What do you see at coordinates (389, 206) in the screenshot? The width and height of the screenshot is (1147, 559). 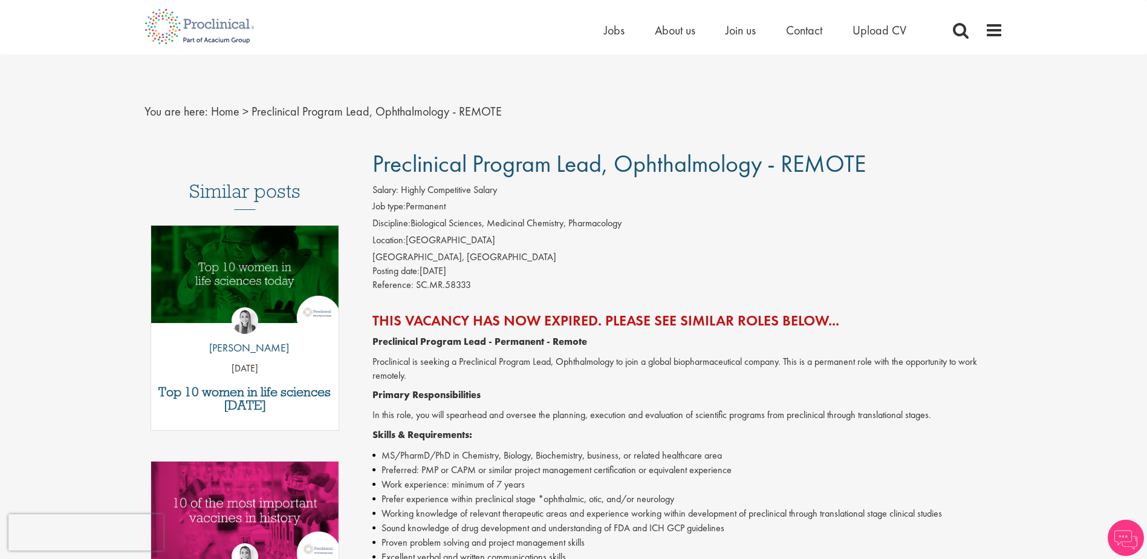 I see `label: Job type:` at bounding box center [389, 206].